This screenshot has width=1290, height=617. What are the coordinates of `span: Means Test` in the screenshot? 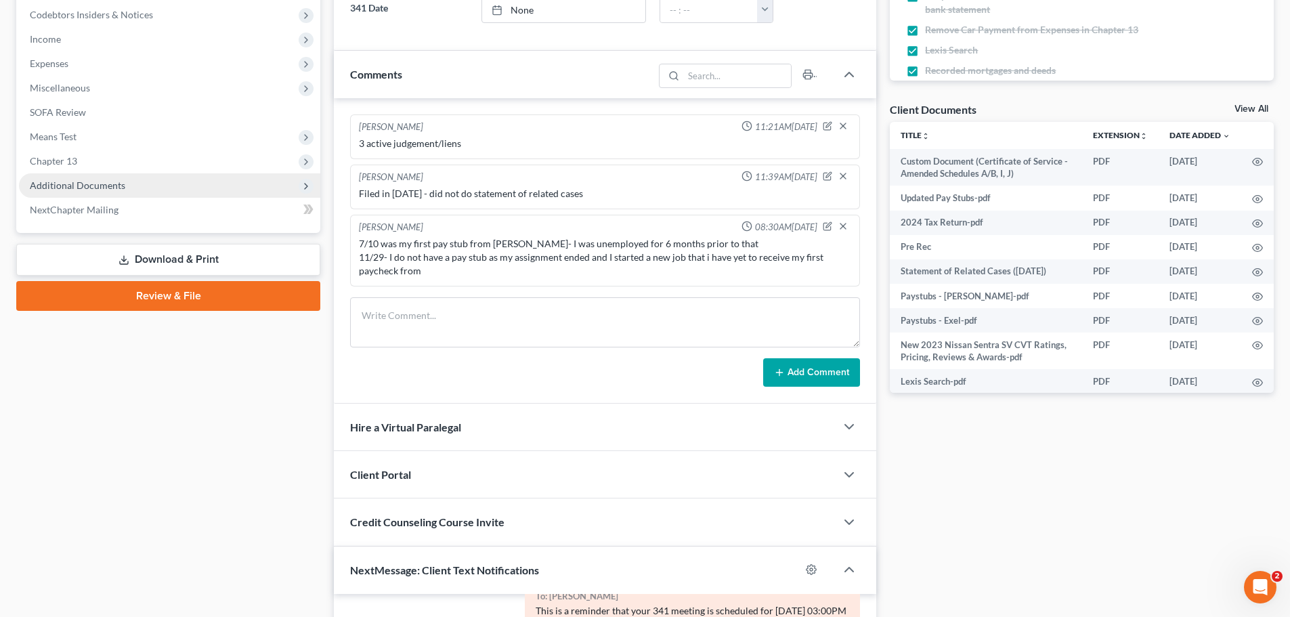 It's located at (53, 136).